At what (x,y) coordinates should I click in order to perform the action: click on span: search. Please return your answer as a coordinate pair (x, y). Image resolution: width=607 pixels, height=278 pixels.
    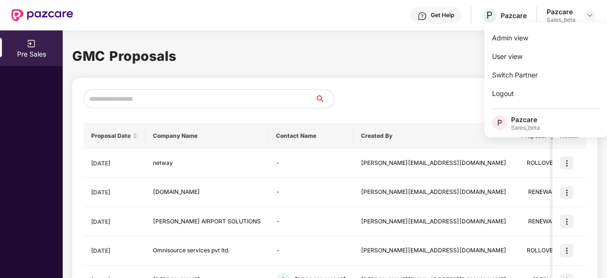
    Looking at the image, I should click on (324, 99).